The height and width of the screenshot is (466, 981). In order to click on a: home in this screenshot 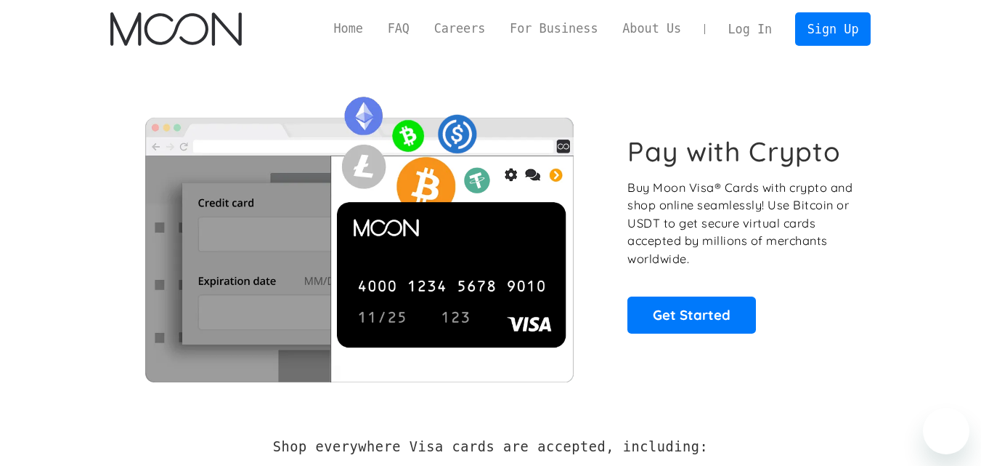, I will do `click(176, 29)`.